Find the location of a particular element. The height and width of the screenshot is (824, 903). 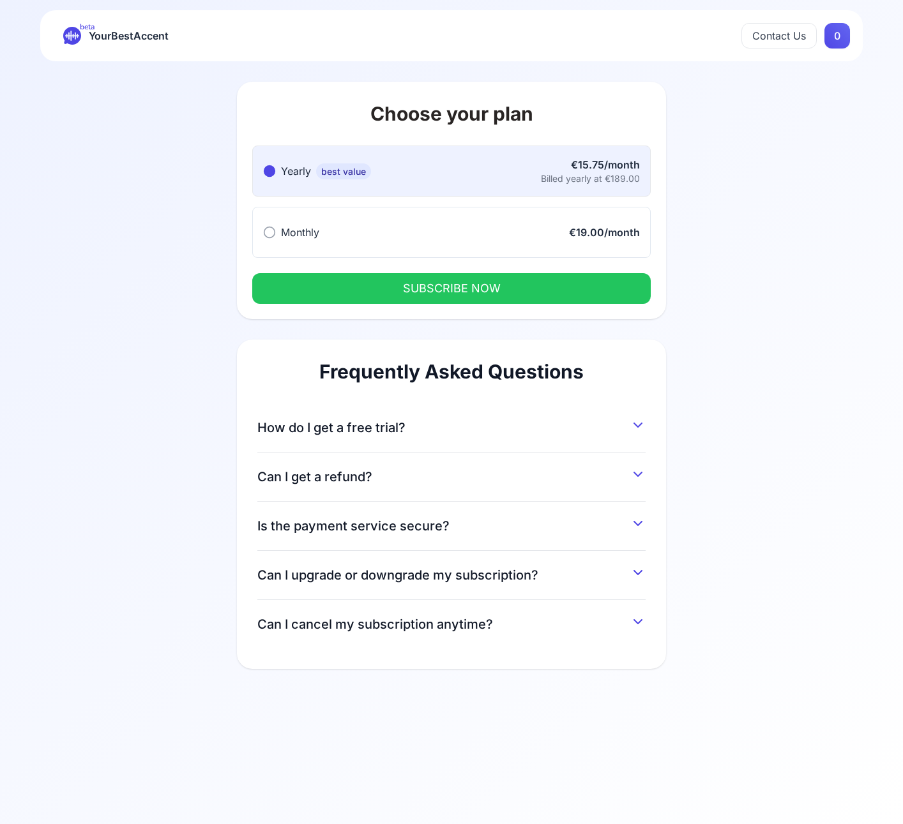

span: YourBestAccent is located at coordinates (128, 36).